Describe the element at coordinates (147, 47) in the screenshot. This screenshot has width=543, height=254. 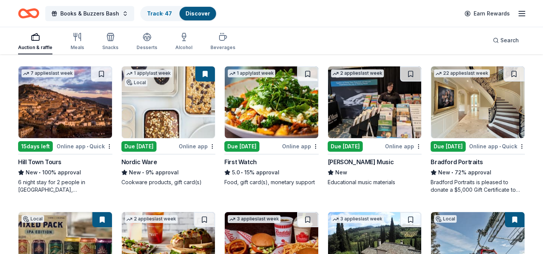
I see `div: Desserts` at that location.